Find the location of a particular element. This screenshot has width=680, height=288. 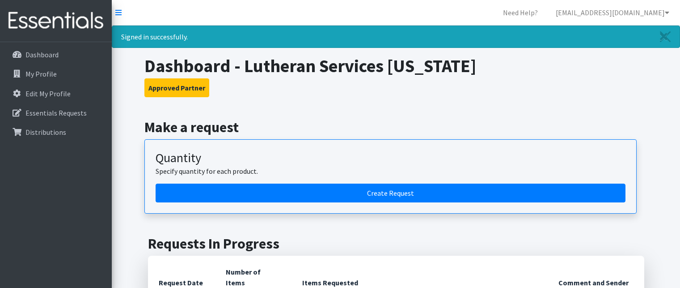

h2: Requests In Progress is located at coordinates (396, 243).